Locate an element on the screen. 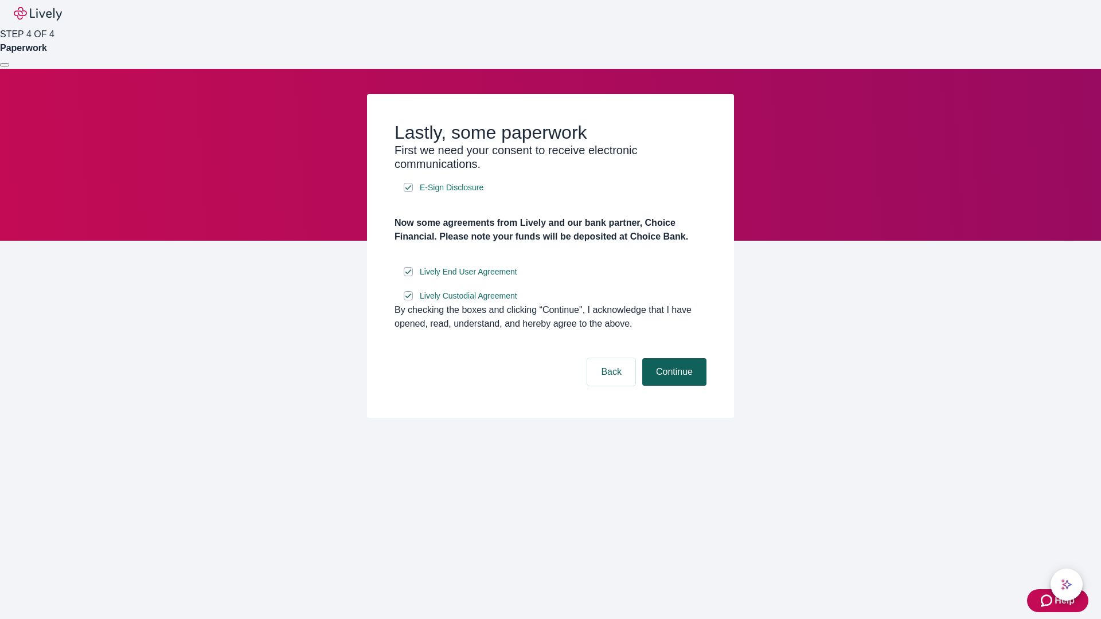  button: Continue is located at coordinates (674, 372).